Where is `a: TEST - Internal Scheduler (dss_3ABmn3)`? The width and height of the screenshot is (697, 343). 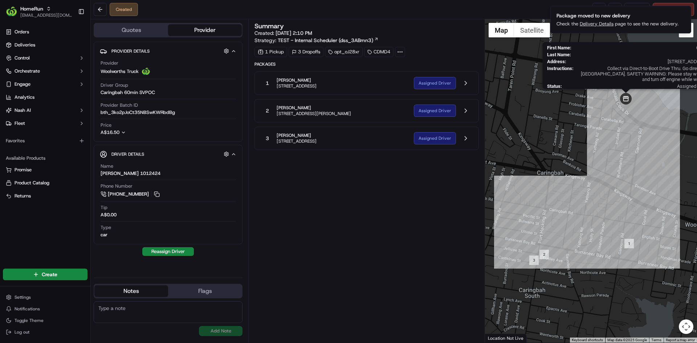 a: TEST - Internal Scheduler (dss_3ABmn3) is located at coordinates (328, 40).